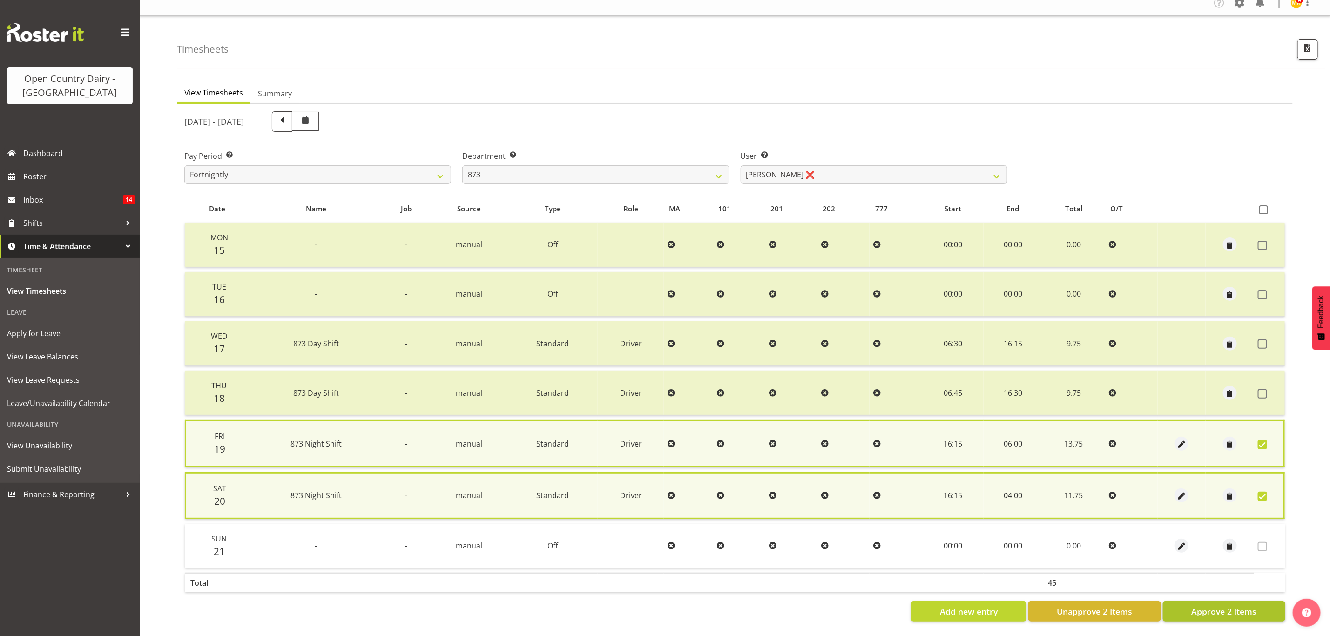 This screenshot has width=1330, height=636. I want to click on a: View Timesheets, so click(70, 291).